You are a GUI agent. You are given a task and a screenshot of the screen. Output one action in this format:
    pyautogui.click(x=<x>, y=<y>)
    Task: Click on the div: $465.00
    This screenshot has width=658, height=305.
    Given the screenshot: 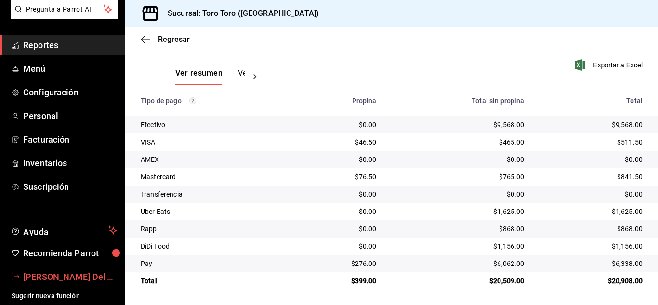 What is the action you would take?
    pyautogui.click(x=458, y=142)
    